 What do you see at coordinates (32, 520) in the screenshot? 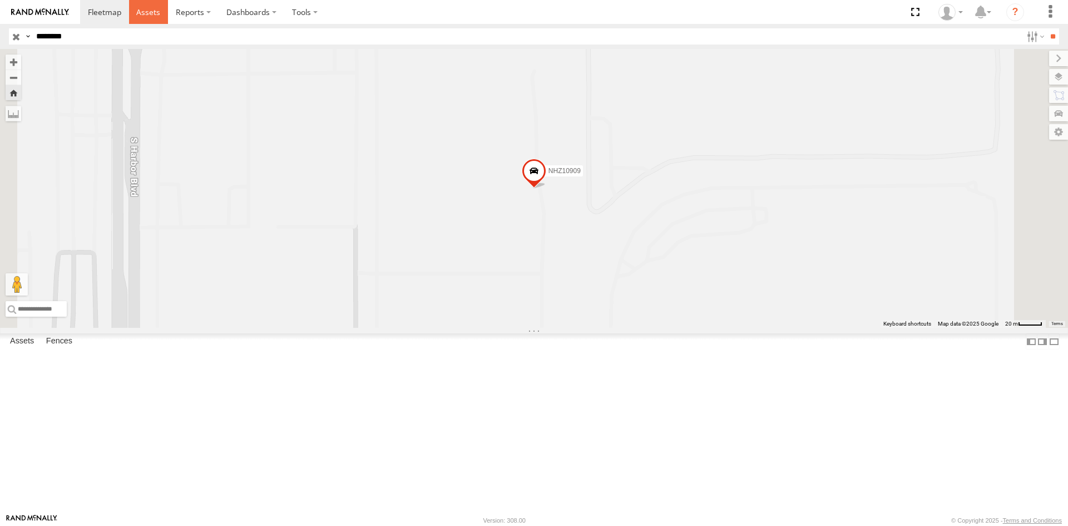
I see `a: Visit our Website` at bounding box center [32, 520].